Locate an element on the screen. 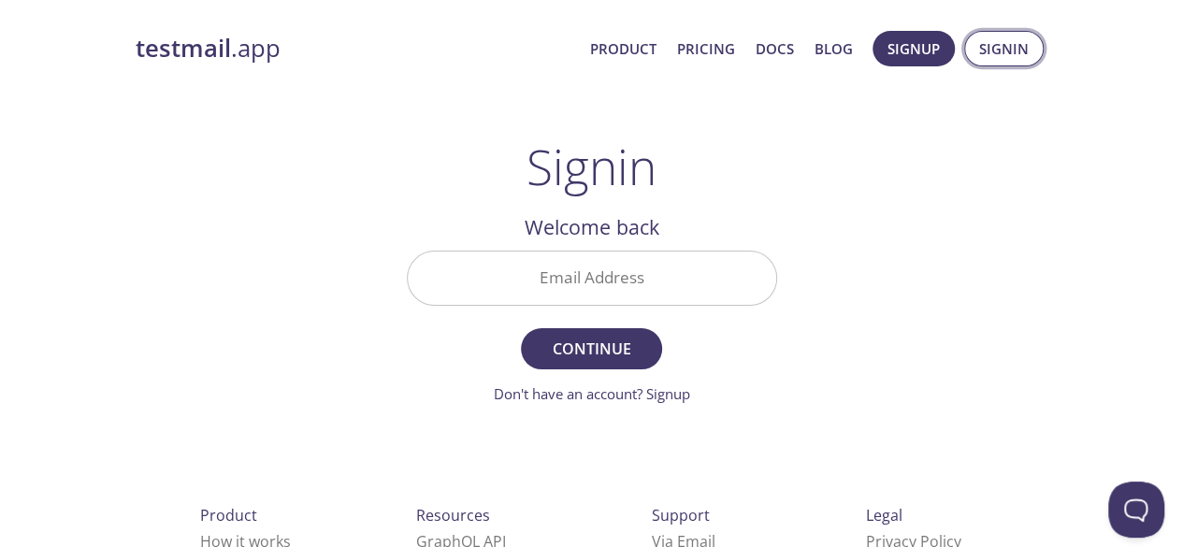 The width and height of the screenshot is (1183, 547). a: Docs is located at coordinates (775, 49).